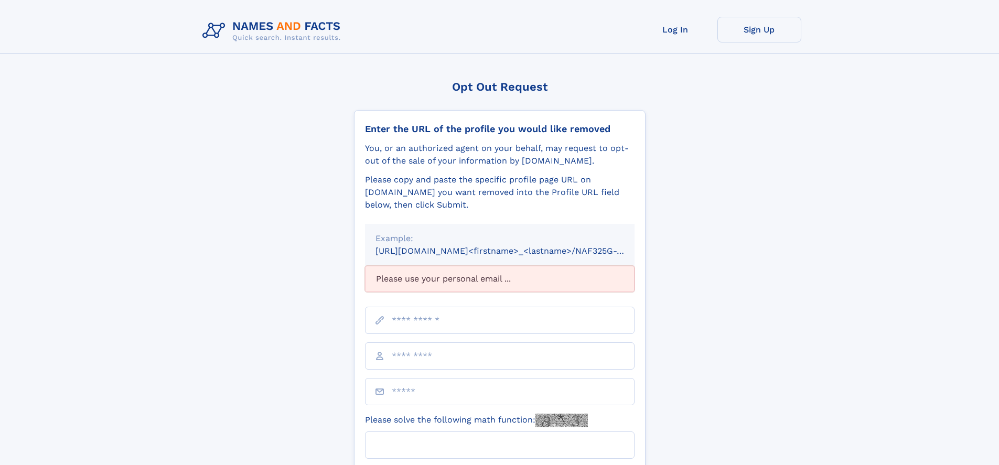 This screenshot has height=465, width=999. I want to click on img: Logo Names and Facts, so click(274, 31).